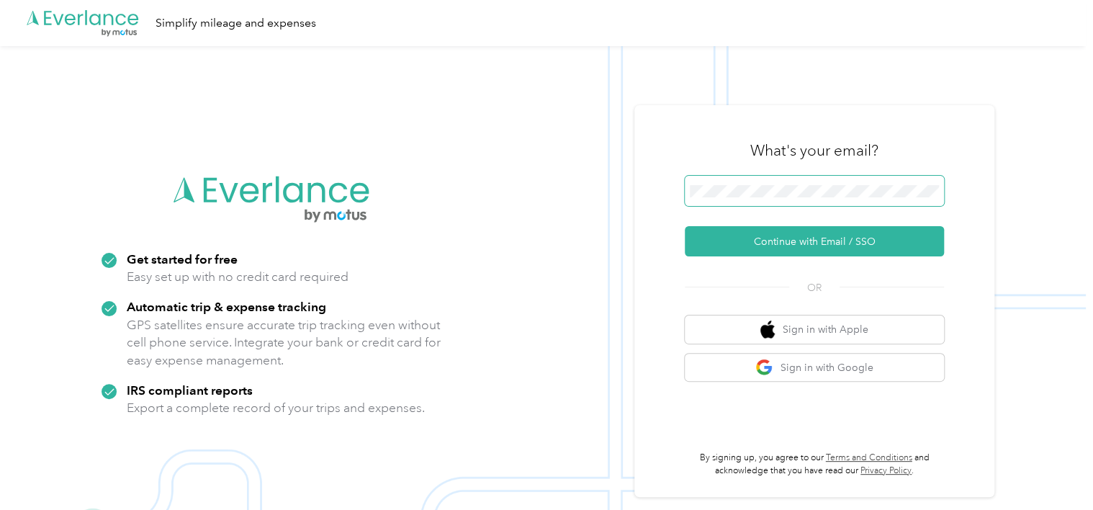 Image resolution: width=1093 pixels, height=510 pixels. I want to click on img: google logo, so click(764, 367).